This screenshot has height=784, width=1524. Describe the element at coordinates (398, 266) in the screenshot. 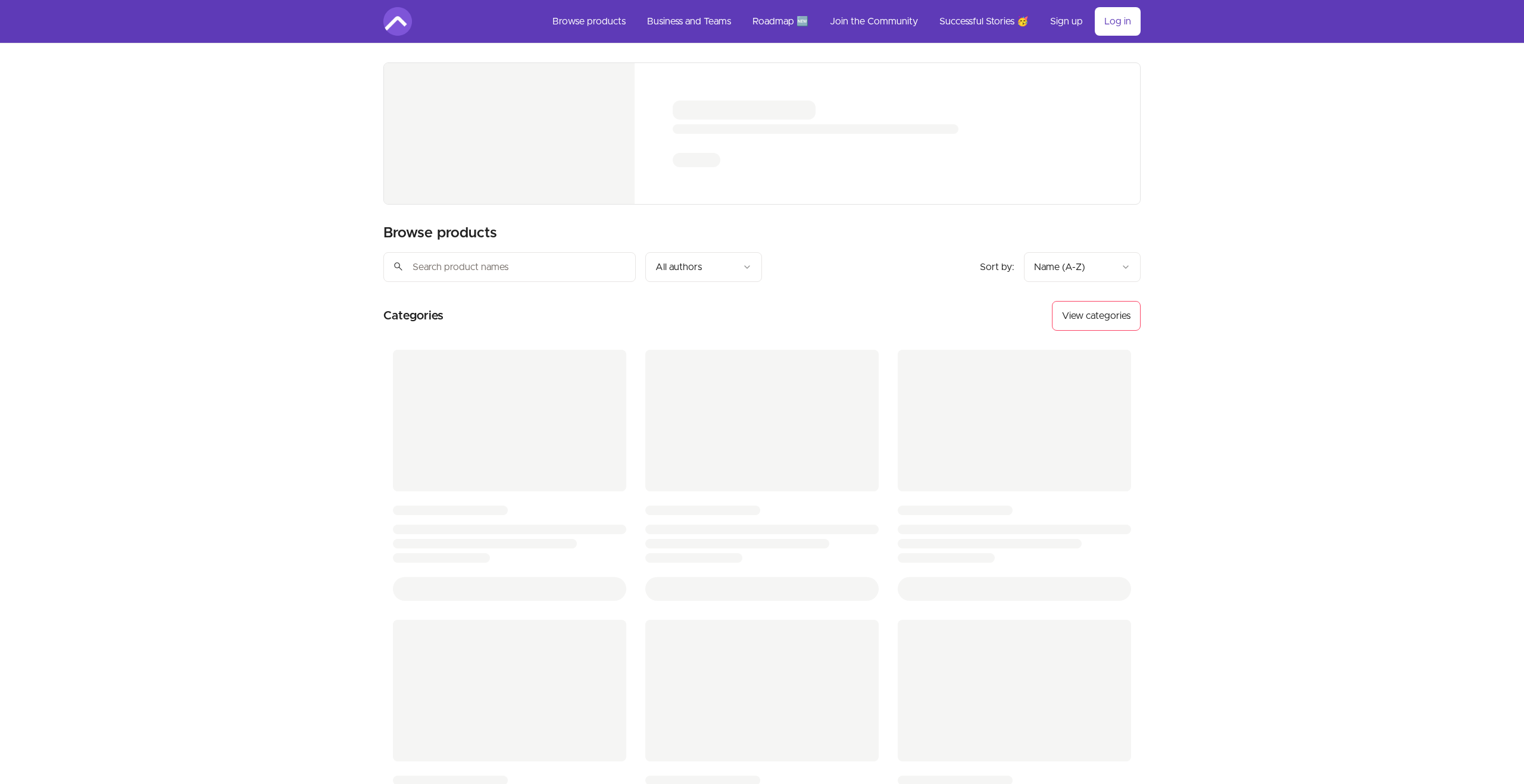

I see `span: search` at that location.